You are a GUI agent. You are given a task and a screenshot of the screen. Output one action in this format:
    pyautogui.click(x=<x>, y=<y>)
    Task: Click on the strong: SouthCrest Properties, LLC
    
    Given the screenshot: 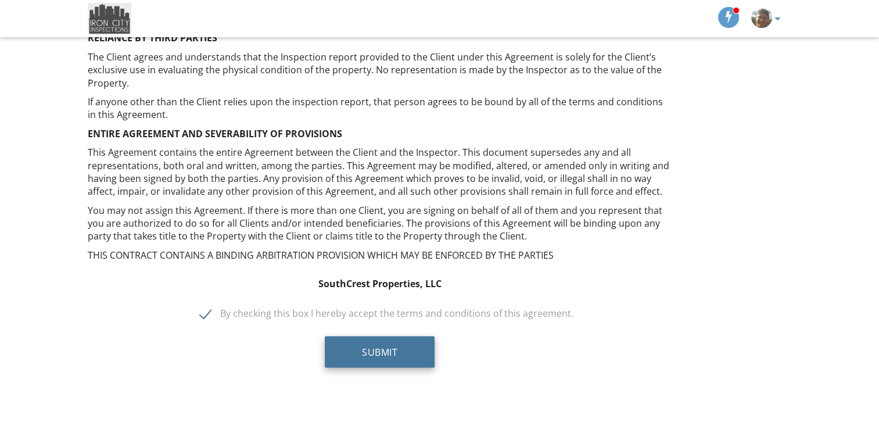 What is the action you would take?
    pyautogui.click(x=380, y=283)
    